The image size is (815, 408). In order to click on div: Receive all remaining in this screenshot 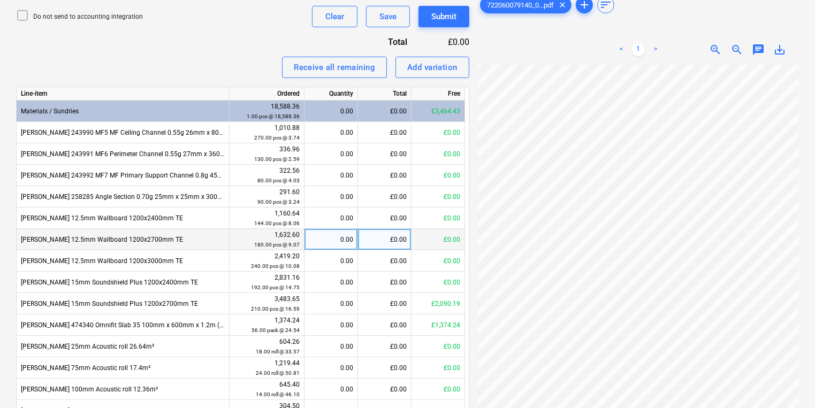, I will do `click(334, 67)`.